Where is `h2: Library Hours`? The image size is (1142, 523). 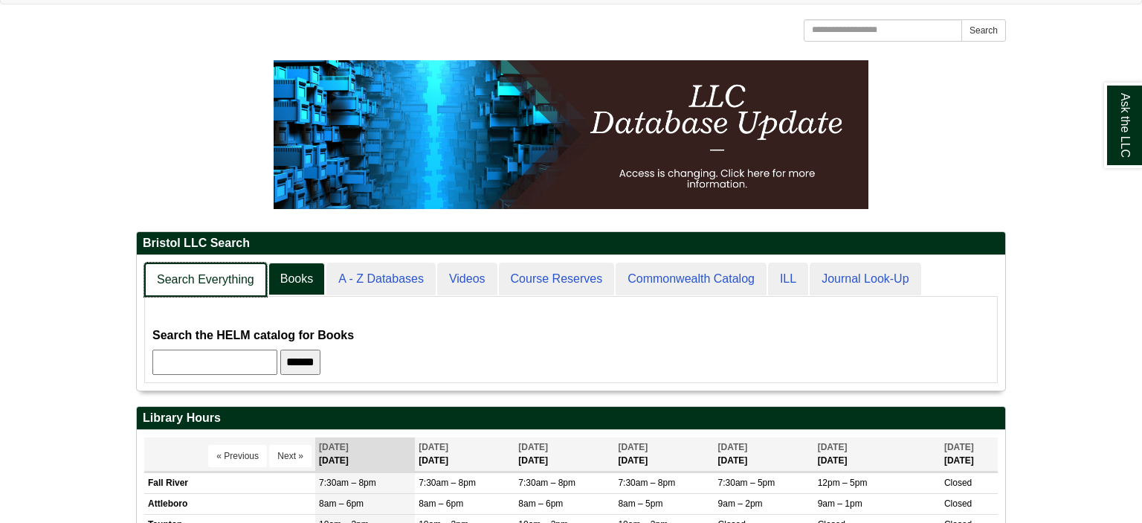 h2: Library Hours is located at coordinates (571, 418).